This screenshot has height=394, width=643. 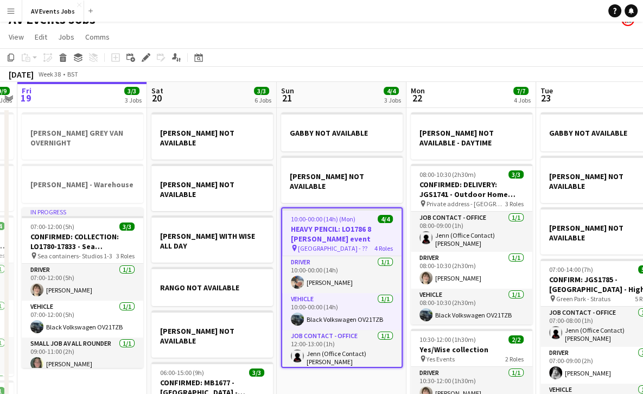 What do you see at coordinates (521, 91) in the screenshot?
I see `span: 7/7` at bounding box center [521, 91].